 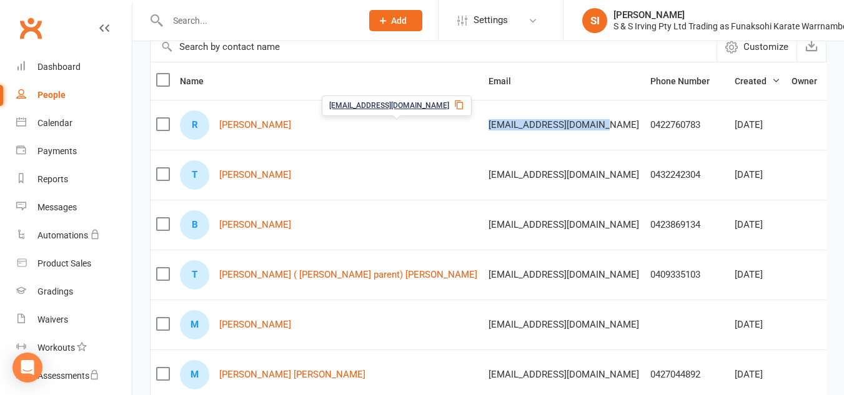 I want to click on a: Workouts, so click(x=74, y=348).